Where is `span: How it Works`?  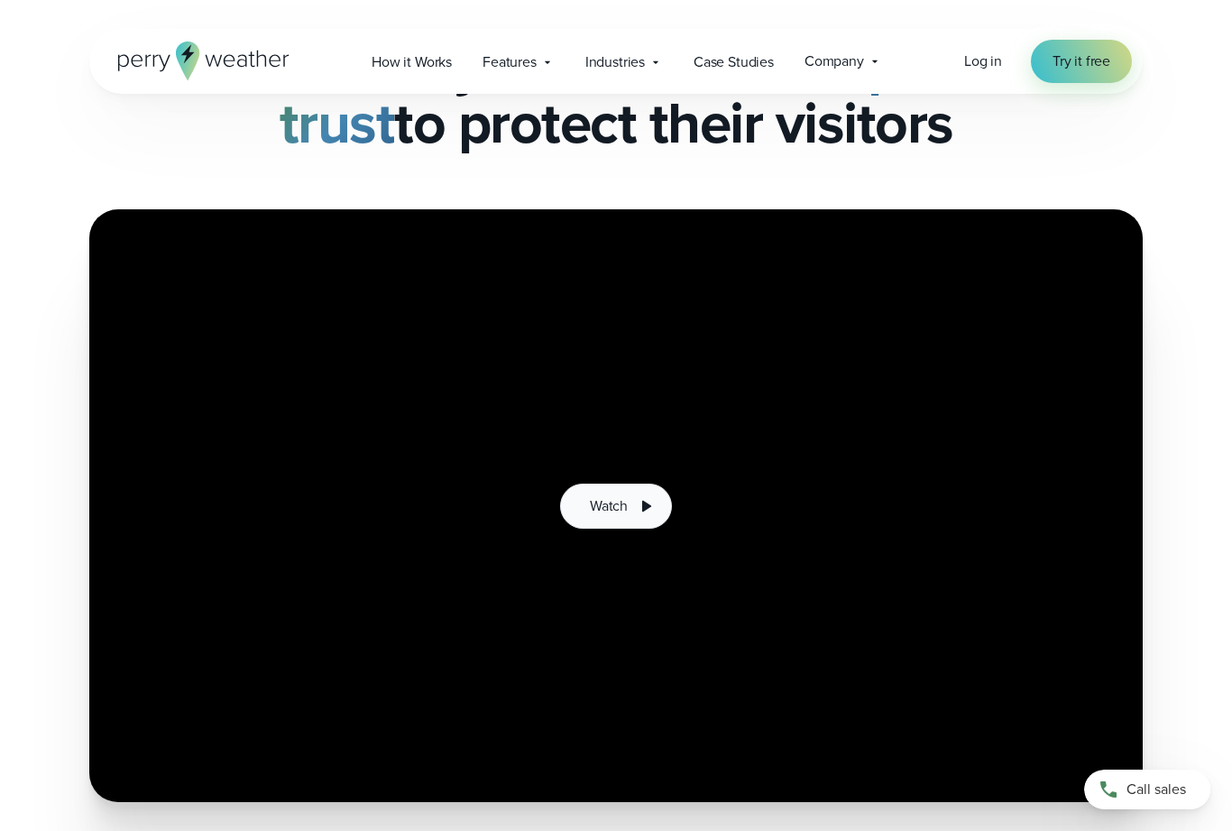
span: How it Works is located at coordinates (411, 62).